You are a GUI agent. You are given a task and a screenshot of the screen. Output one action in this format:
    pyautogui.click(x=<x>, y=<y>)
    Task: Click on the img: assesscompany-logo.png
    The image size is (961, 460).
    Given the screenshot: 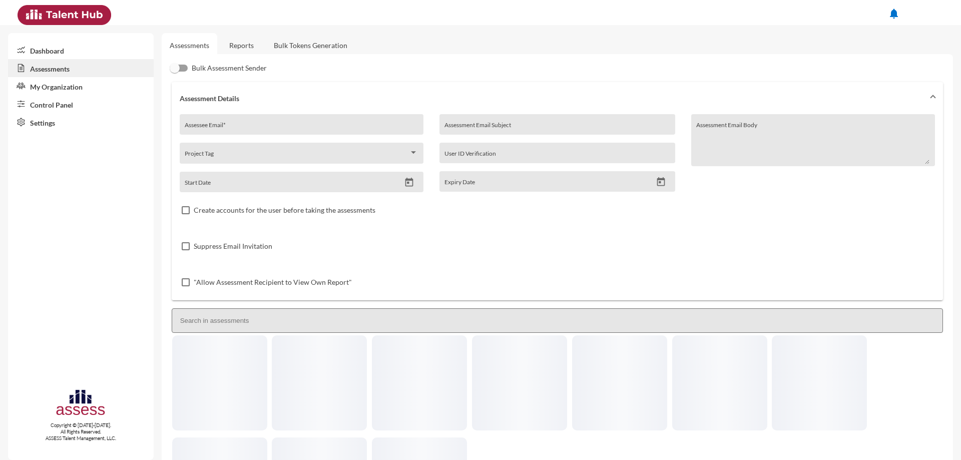 What is the action you would take?
    pyautogui.click(x=81, y=403)
    